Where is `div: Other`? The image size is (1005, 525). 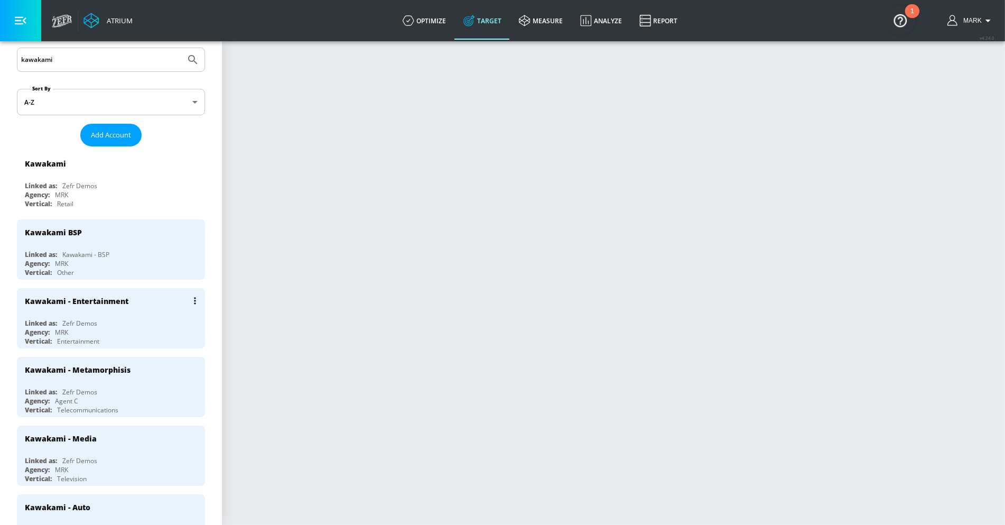 div: Other is located at coordinates (66, 272).